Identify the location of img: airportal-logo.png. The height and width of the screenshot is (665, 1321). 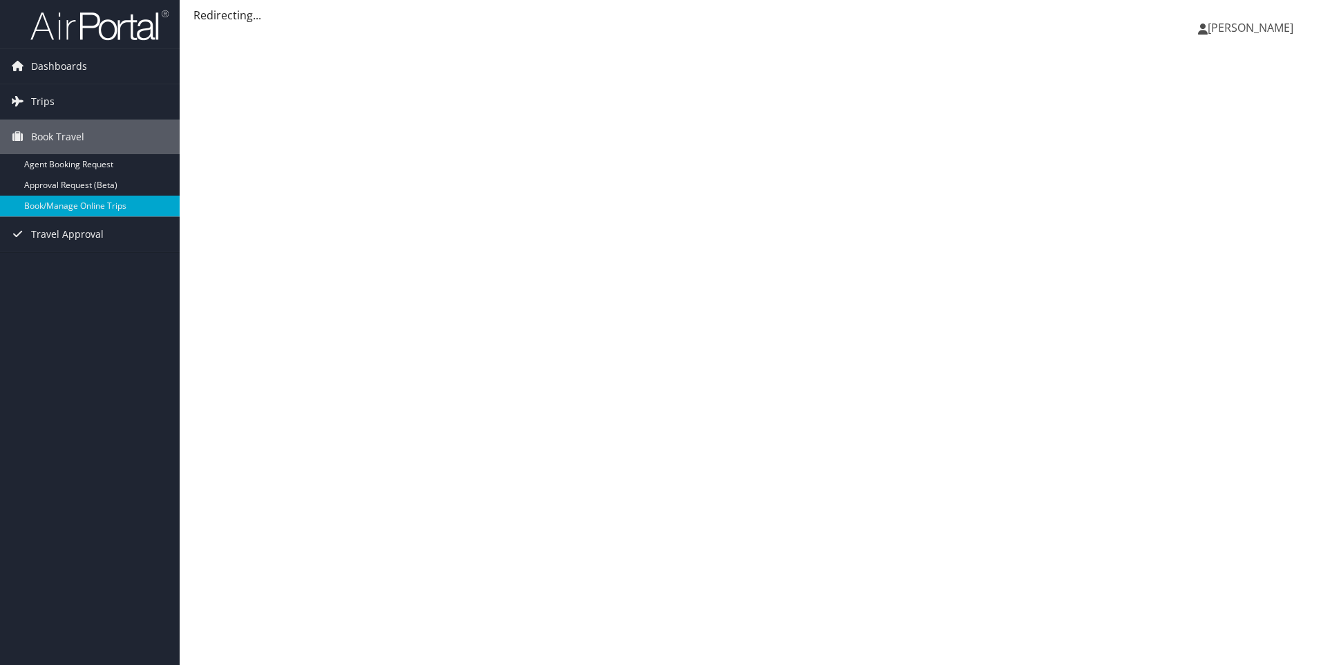
(100, 25).